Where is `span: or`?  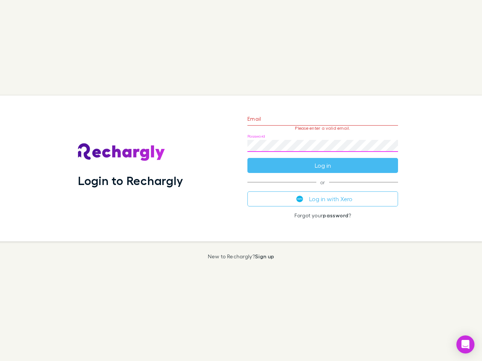 span: or is located at coordinates (323, 182).